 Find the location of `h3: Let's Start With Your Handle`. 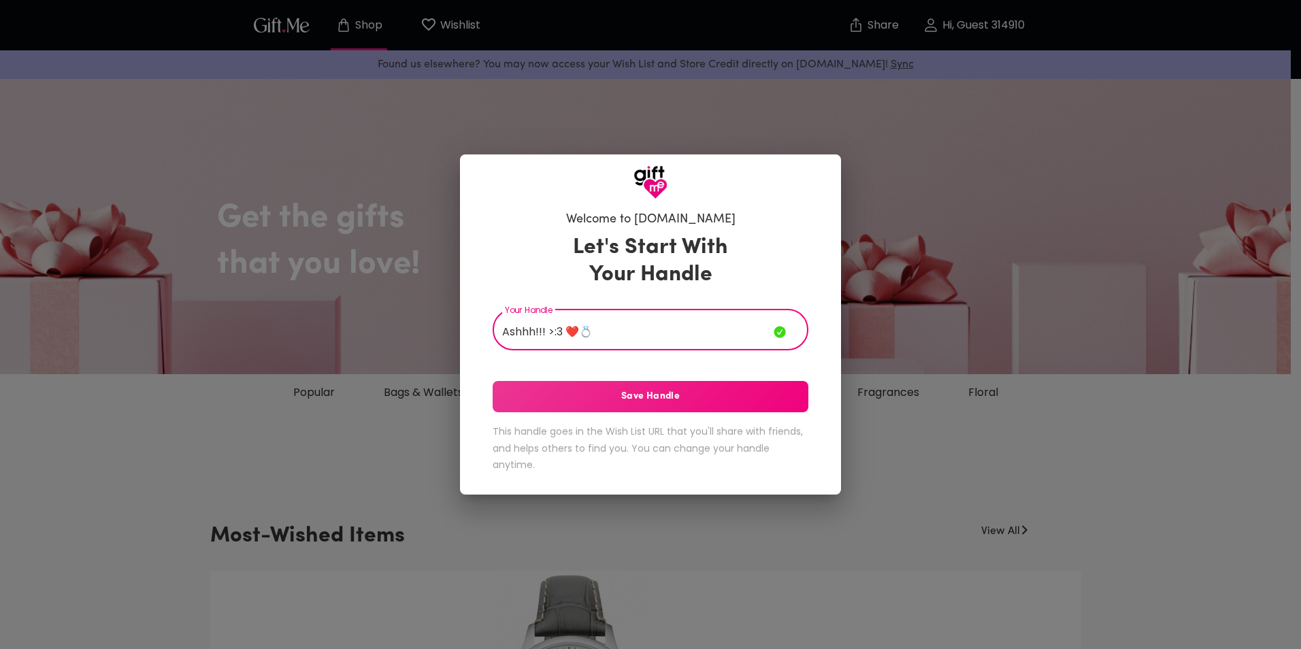

h3: Let's Start With Your Handle is located at coordinates (651, 261).